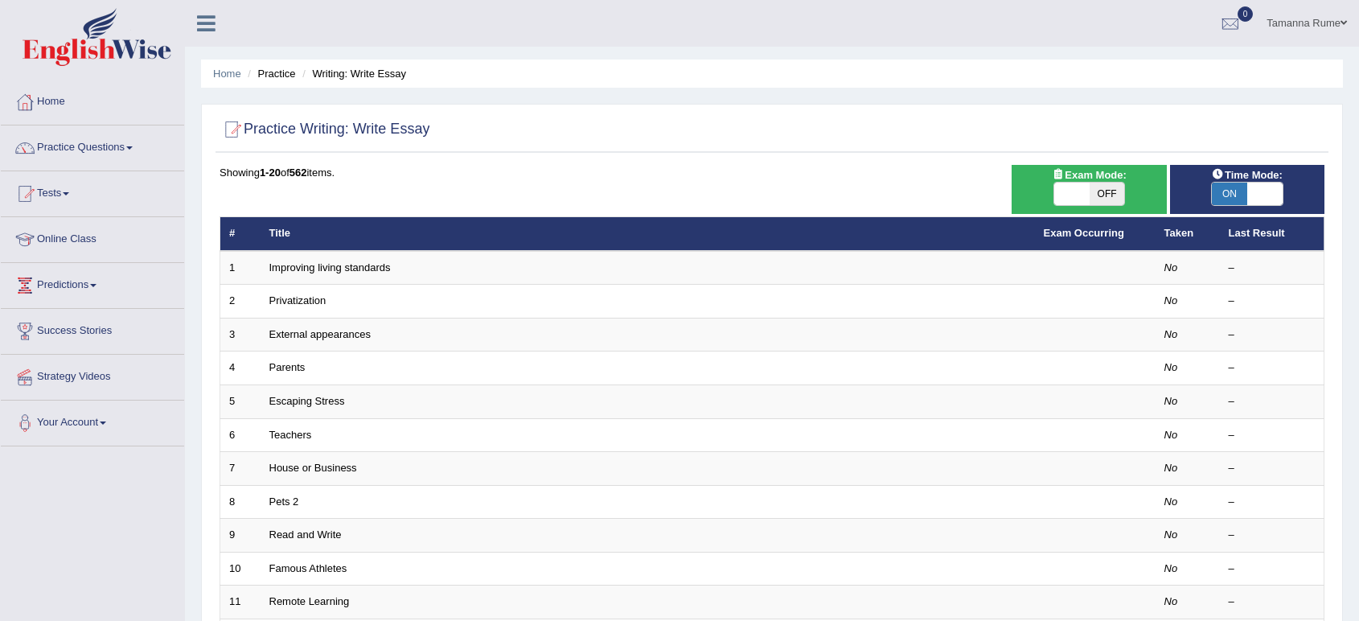 The height and width of the screenshot is (621, 1359). What do you see at coordinates (324, 129) in the screenshot?
I see `h2: Practice Writing: Write Essay` at bounding box center [324, 129].